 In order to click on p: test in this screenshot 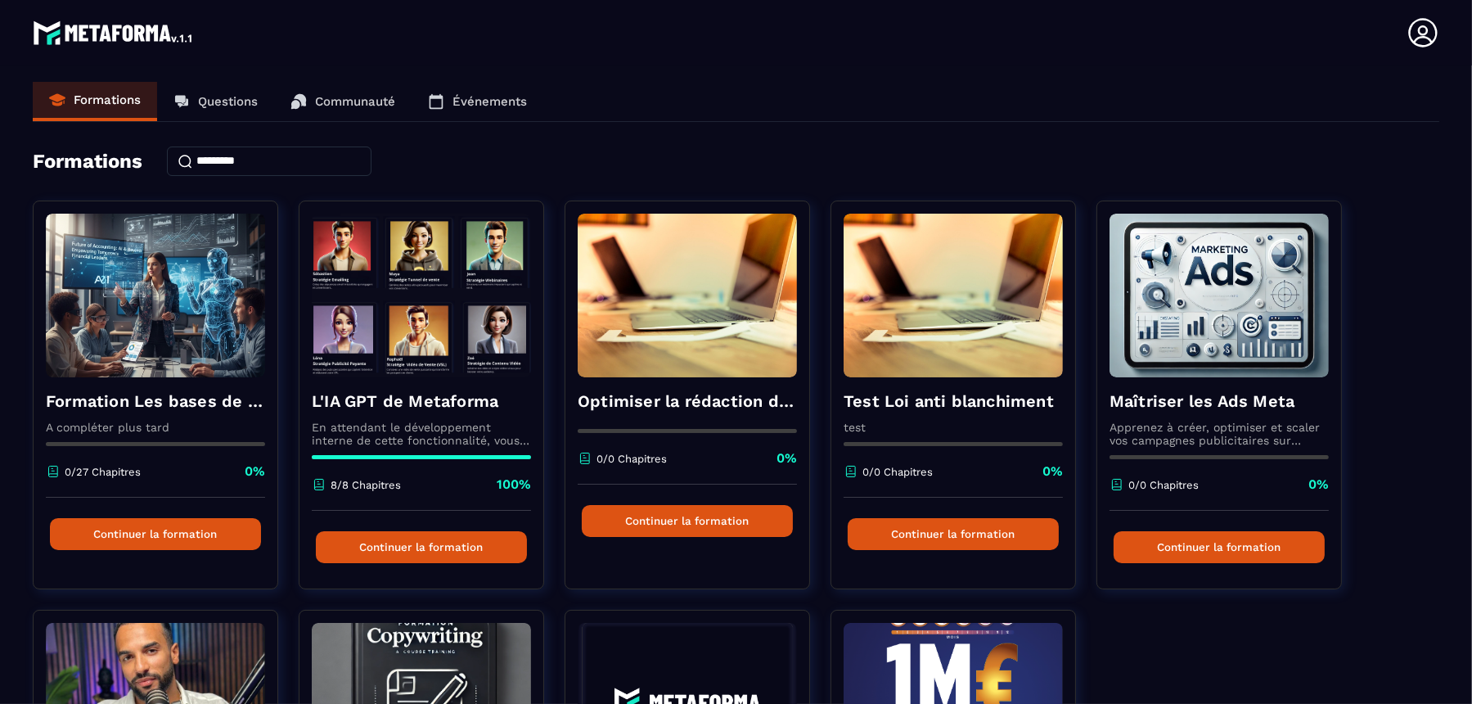, I will do `click(953, 427)`.